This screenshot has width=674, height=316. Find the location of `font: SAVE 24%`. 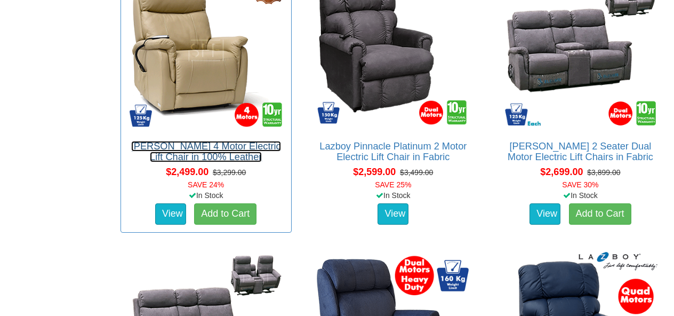

font: SAVE 24% is located at coordinates (206, 185).